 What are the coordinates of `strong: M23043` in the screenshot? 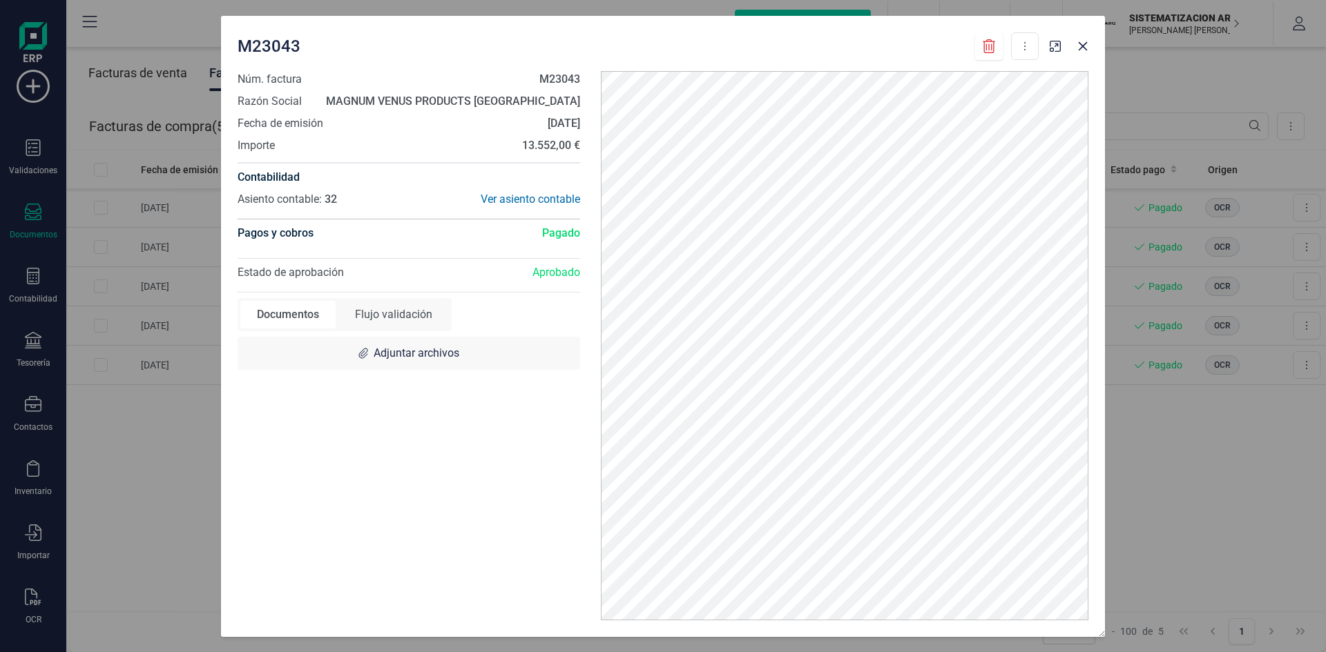 It's located at (559, 79).